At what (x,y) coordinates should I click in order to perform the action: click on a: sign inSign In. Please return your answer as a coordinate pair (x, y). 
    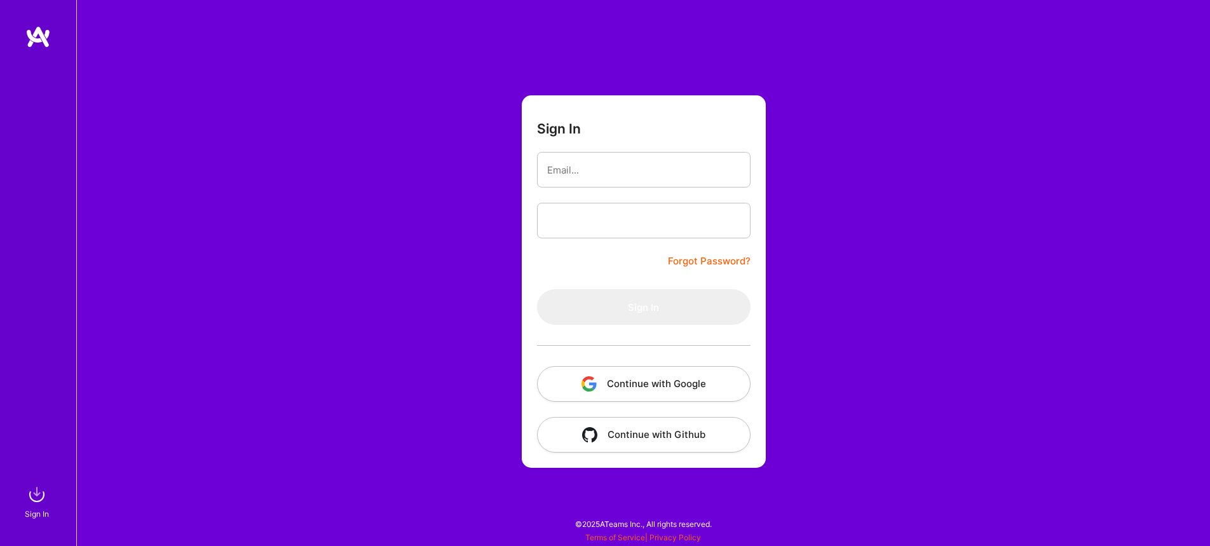
    Looking at the image, I should click on (38, 501).